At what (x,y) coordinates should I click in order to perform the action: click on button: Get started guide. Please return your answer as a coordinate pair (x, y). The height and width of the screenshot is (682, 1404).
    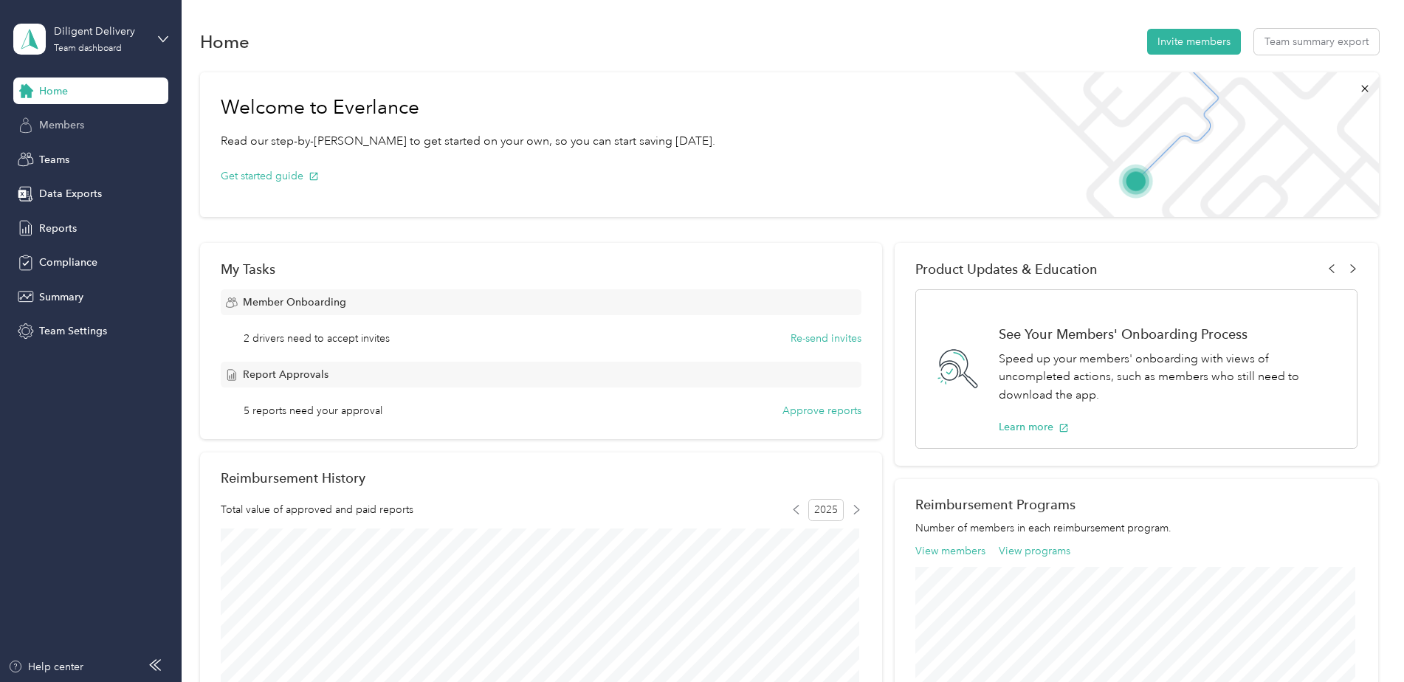
    Looking at the image, I should click on (269, 176).